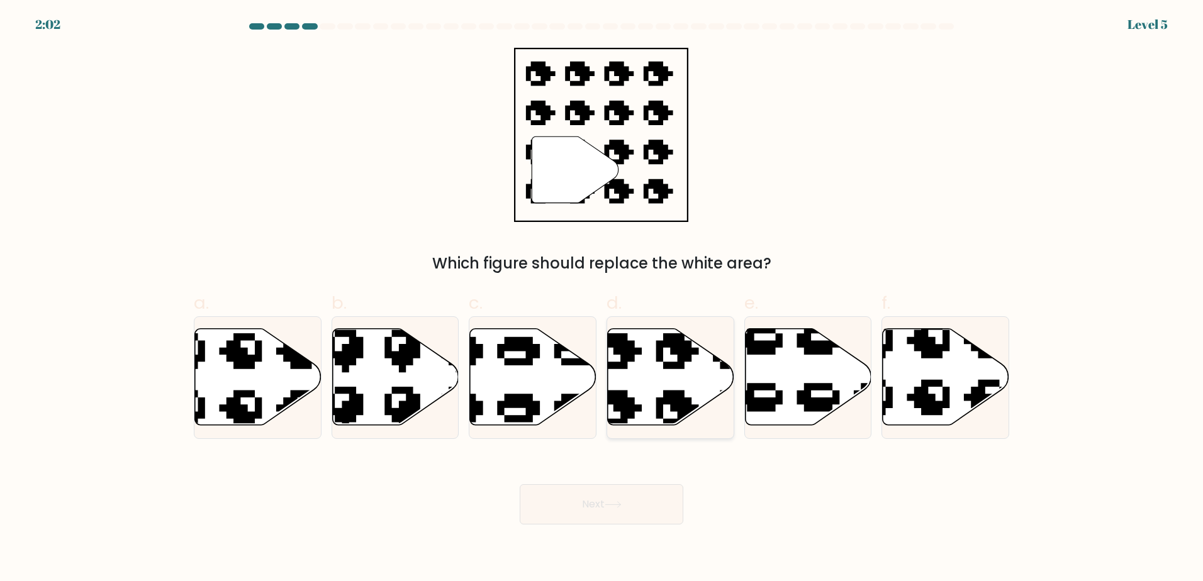  Describe the element at coordinates (614, 303) in the screenshot. I see `span: d.` at that location.